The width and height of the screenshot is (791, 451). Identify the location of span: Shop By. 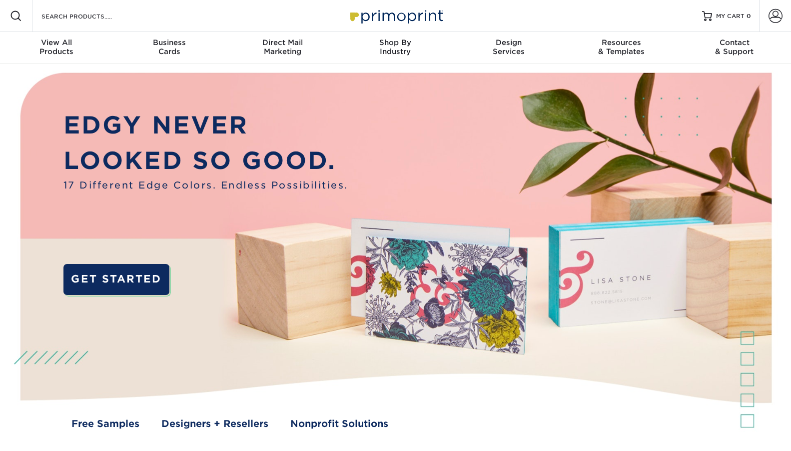
(395, 42).